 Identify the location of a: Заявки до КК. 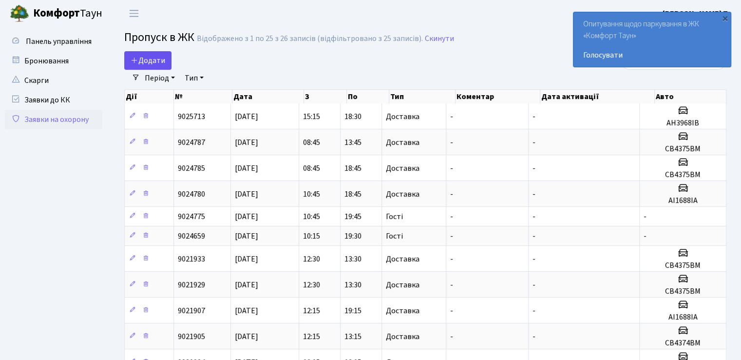
(54, 100).